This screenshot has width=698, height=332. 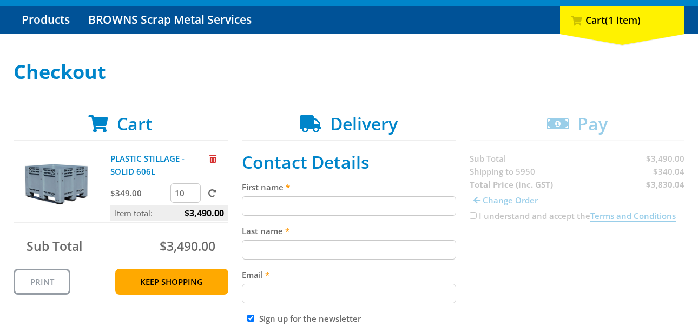 What do you see at coordinates (56, 185) in the screenshot?
I see `img: PLASTIC STILLAGE - SOLID 606L` at bounding box center [56, 185].